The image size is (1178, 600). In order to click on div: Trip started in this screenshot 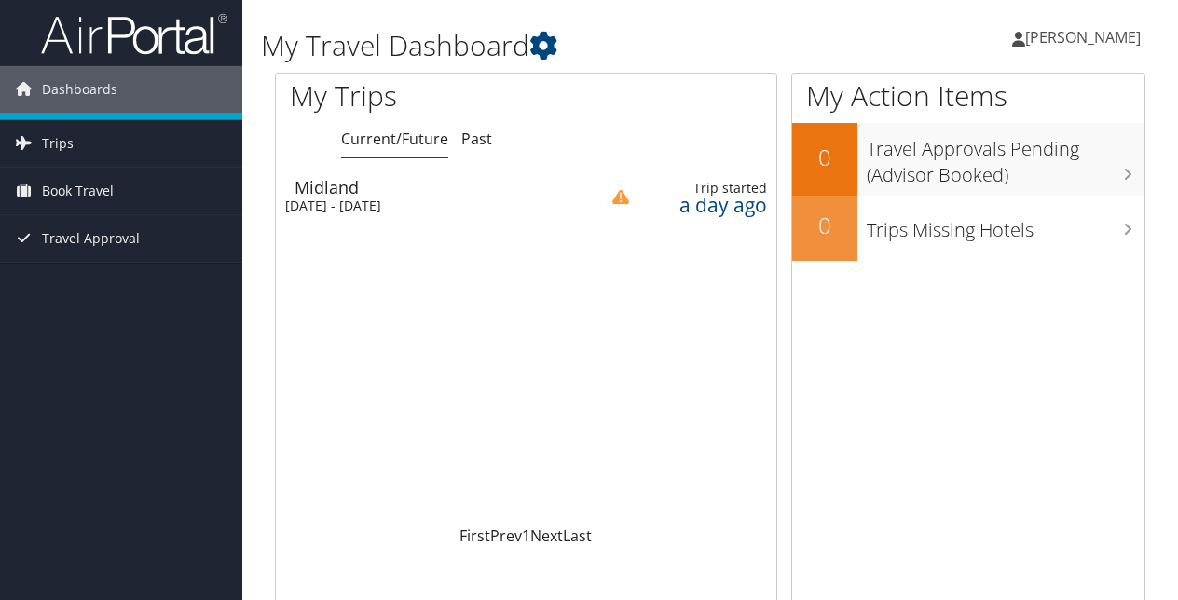, I will do `click(707, 188)`.